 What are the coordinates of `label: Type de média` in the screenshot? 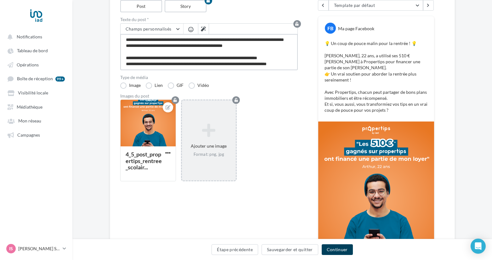 It's located at (209, 77).